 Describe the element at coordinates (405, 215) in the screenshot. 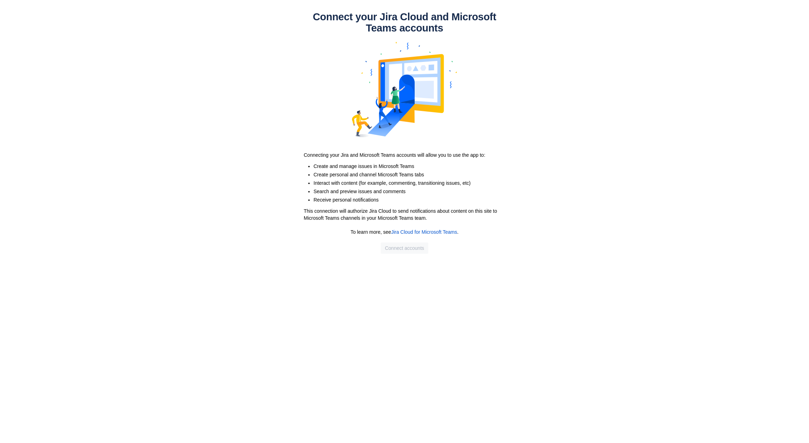

I see `p: This connection will authorize Jira Cloud to send notifications about content on this site to Mic...` at that location.